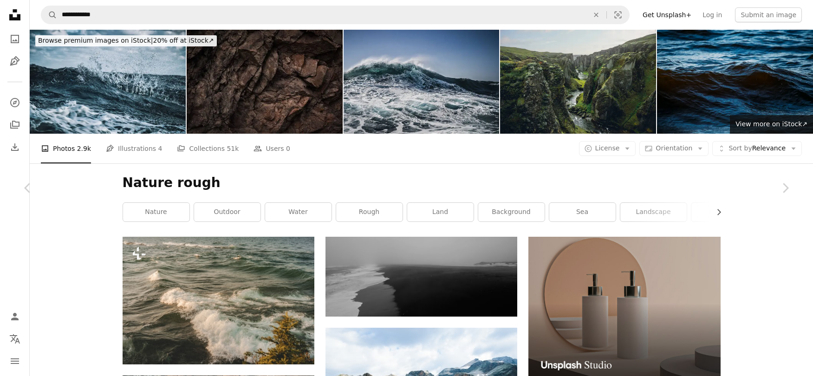 This screenshot has height=376, width=813. I want to click on a: land, so click(440, 212).